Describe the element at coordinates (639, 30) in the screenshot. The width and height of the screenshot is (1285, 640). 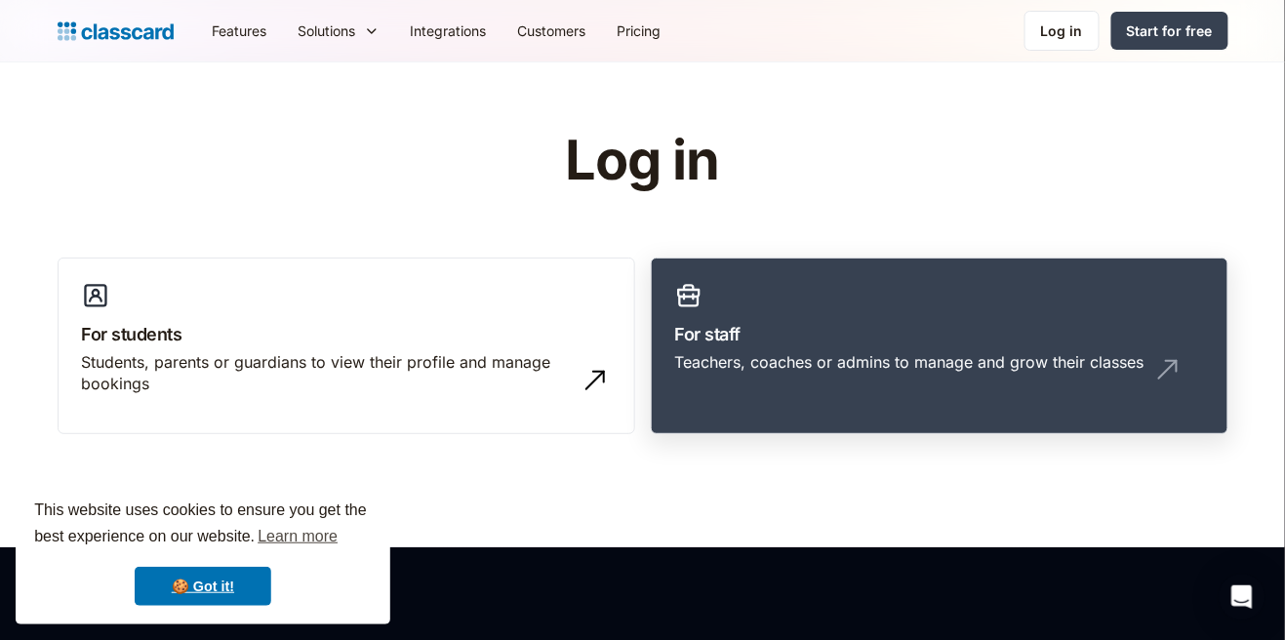
I see `a: Pricing` at that location.